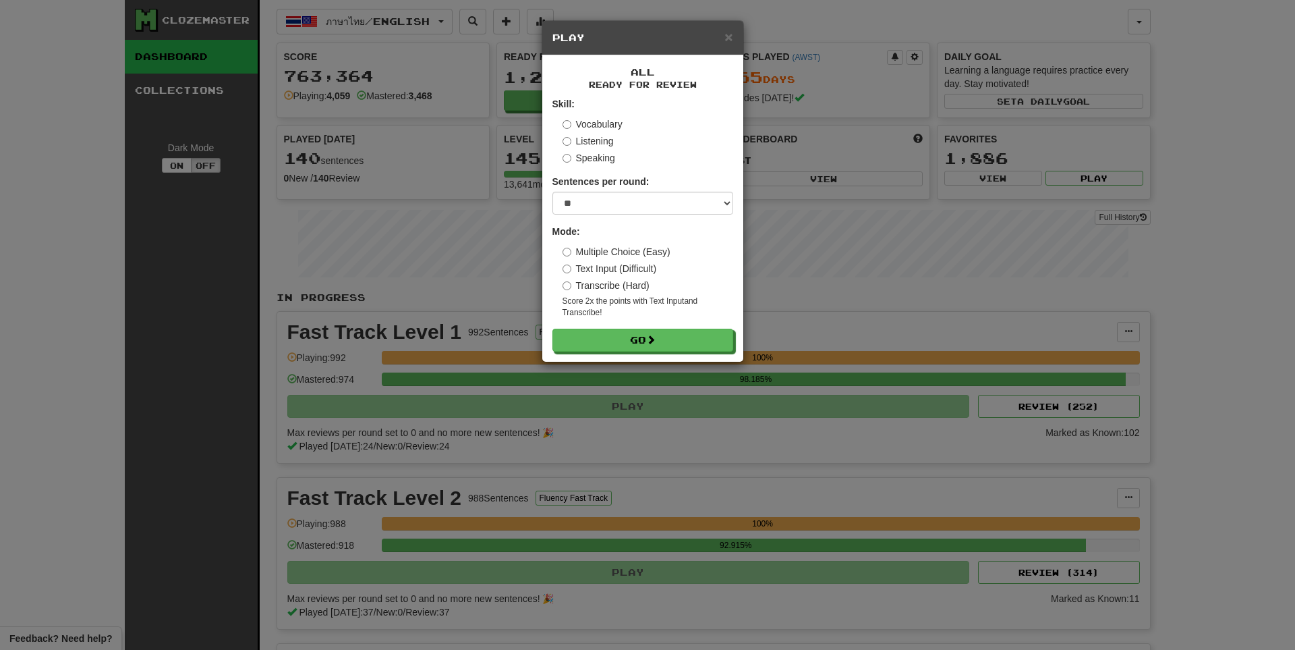 Image resolution: width=1295 pixels, height=650 pixels. I want to click on input: Transcribe (Hard), so click(567, 285).